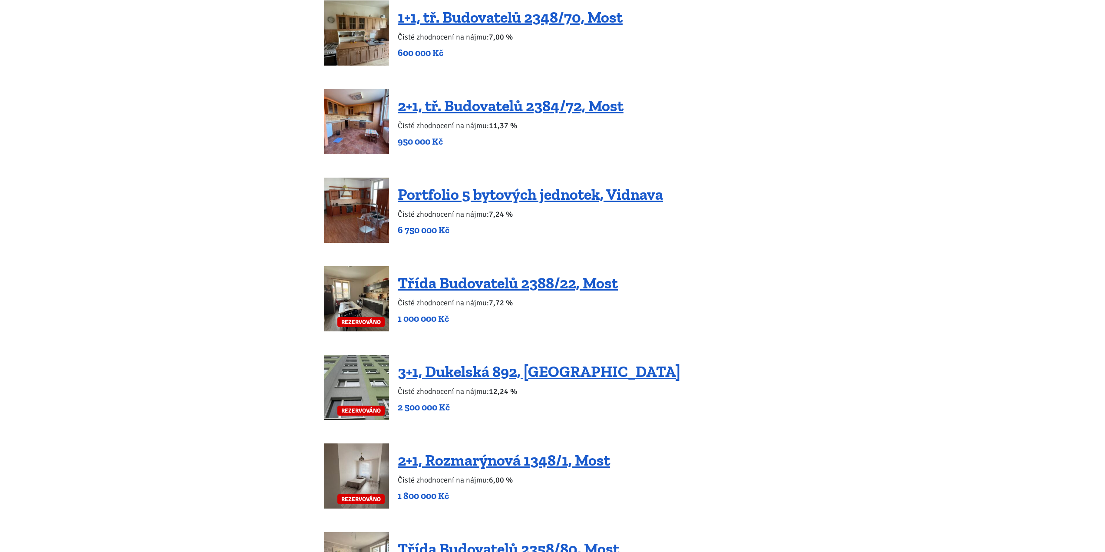 The image size is (1105, 552). Describe the element at coordinates (501, 303) in the screenshot. I see `b: 7,72 %` at that location.